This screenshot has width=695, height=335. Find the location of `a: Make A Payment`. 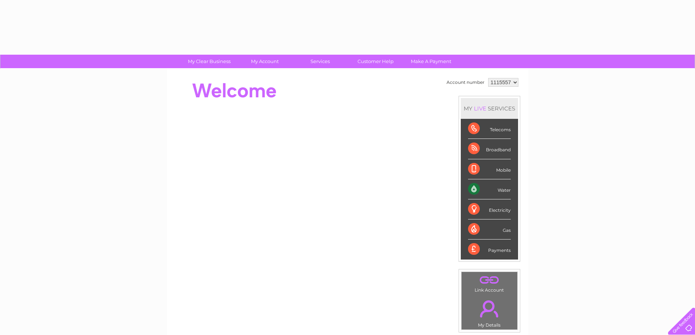

a: Make A Payment is located at coordinates (431, 61).